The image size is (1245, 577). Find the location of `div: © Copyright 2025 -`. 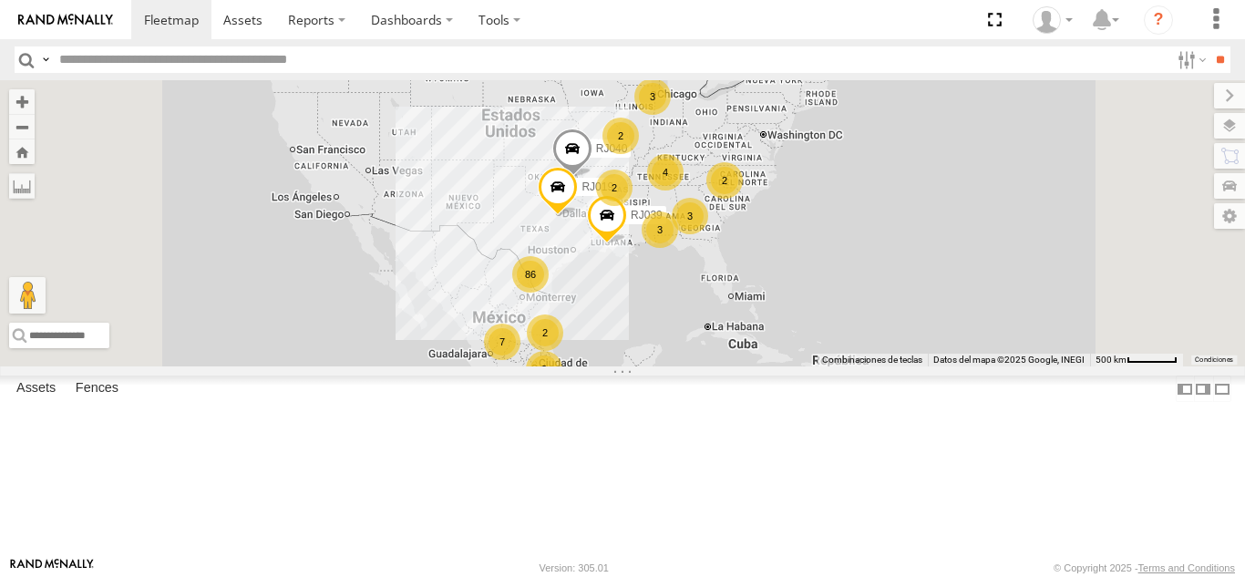

div: © Copyright 2025 - is located at coordinates (1144, 568).